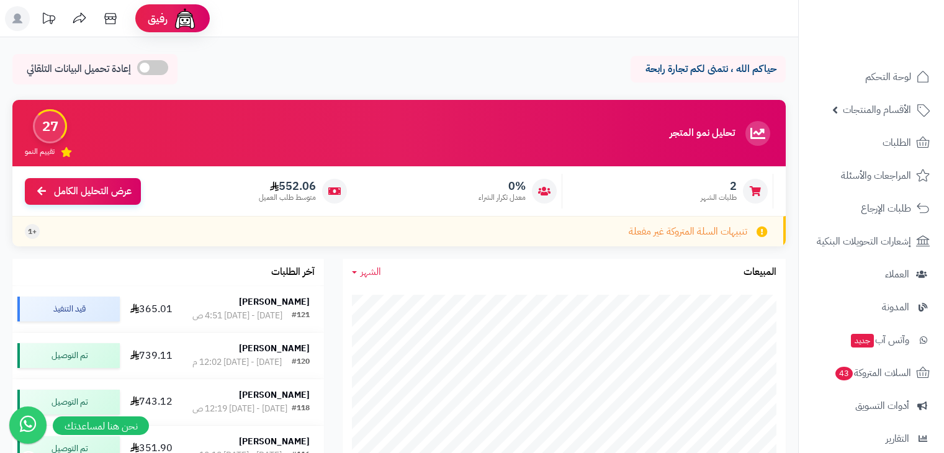 This screenshot has height=453, width=944. What do you see at coordinates (287, 197) in the screenshot?
I see `span: متوسط طلب العميل` at bounding box center [287, 197].